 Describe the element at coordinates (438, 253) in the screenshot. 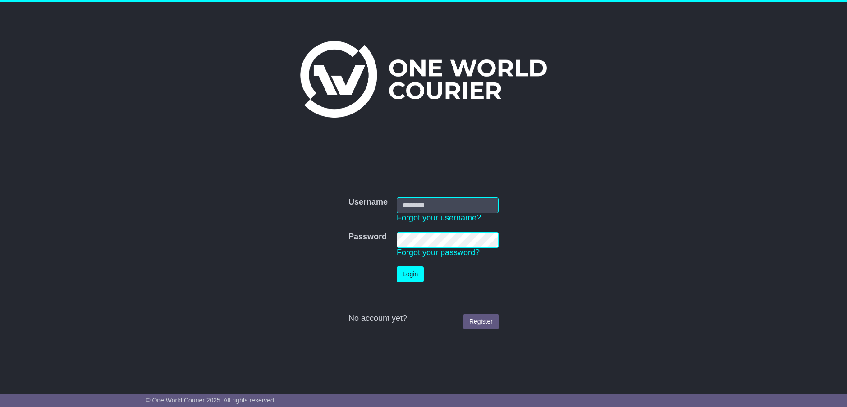

I see `a: Forgot your password?` at that location.